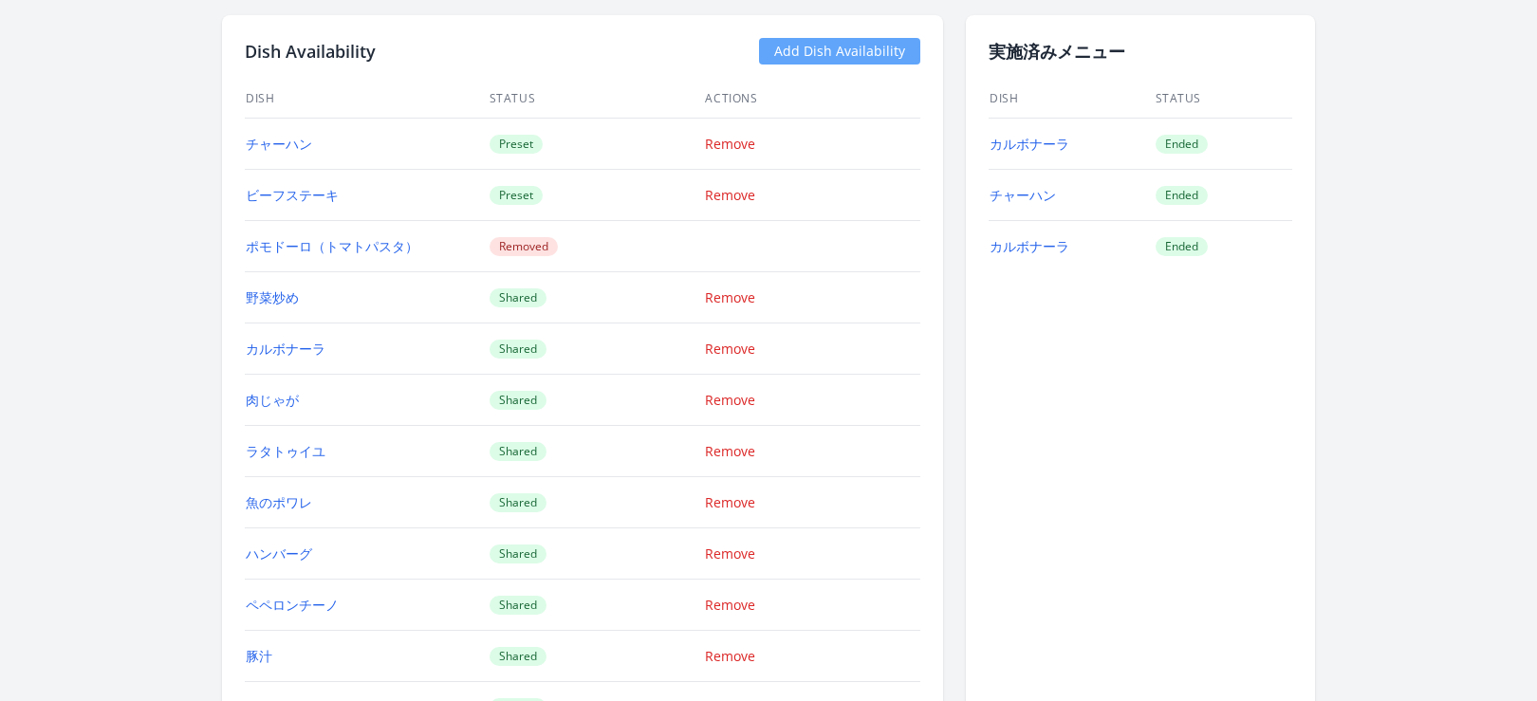 This screenshot has width=1537, height=701. Describe the element at coordinates (279, 502) in the screenshot. I see `a: 魚のポワレ` at that location.